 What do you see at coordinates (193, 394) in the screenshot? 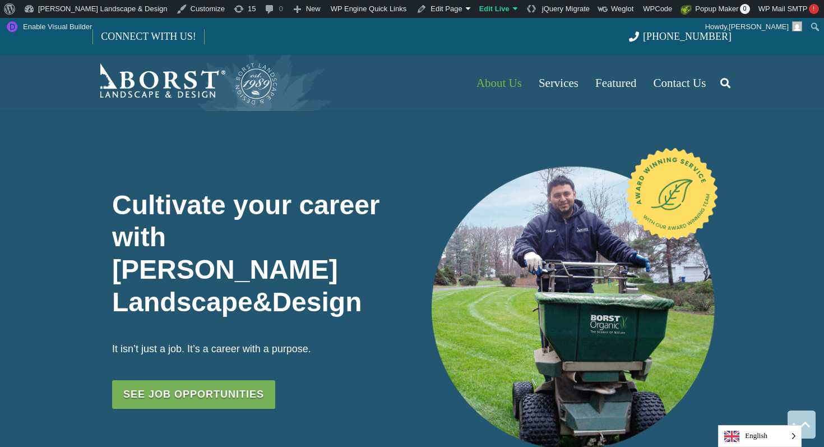
I see `a: See job opportunities` at bounding box center [193, 394].